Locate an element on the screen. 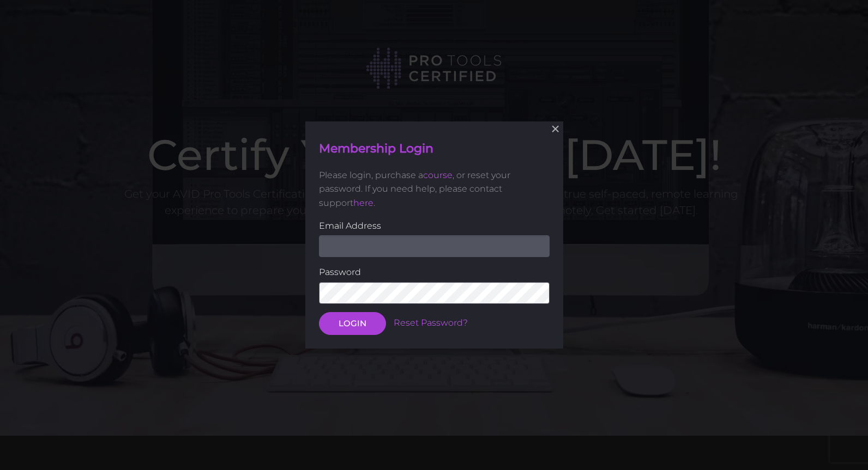 The width and height of the screenshot is (868, 470). h4: Membership Login is located at coordinates (434, 149).